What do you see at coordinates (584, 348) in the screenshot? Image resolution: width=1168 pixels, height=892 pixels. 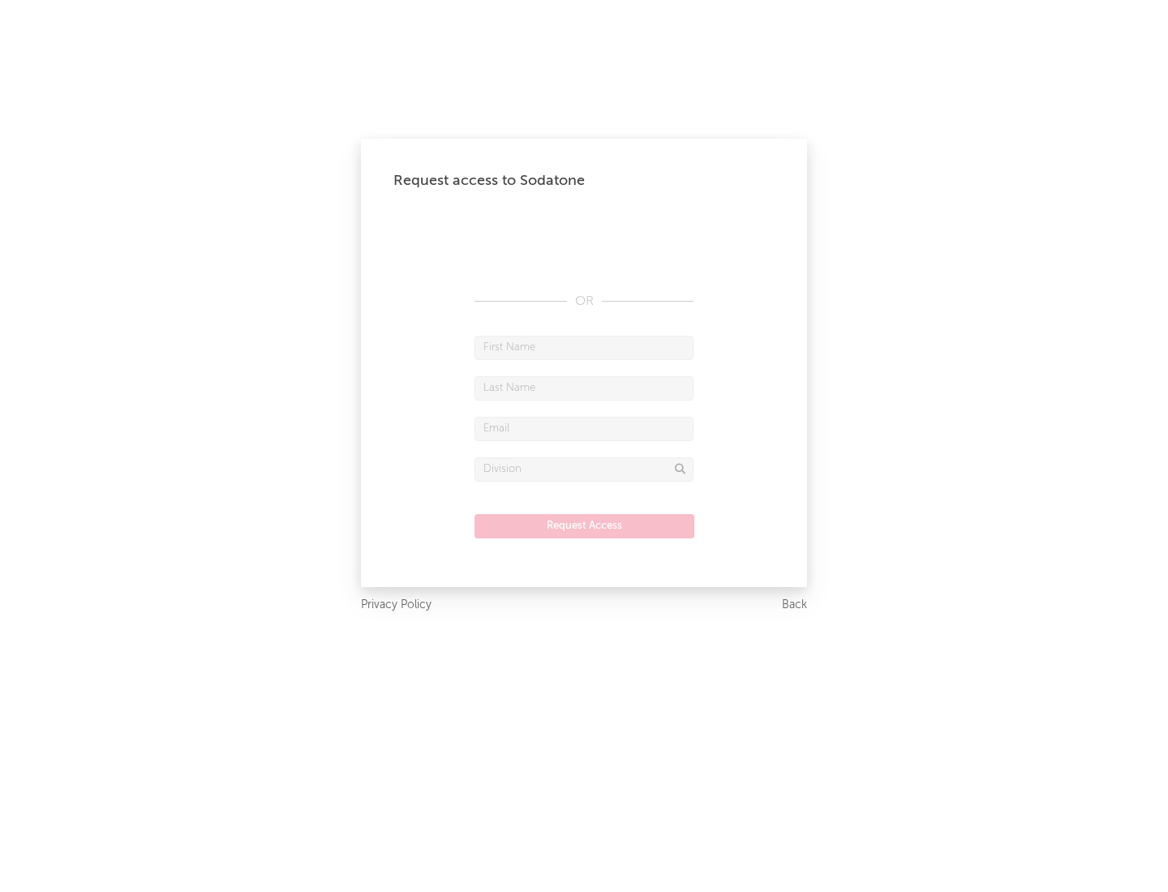 I see `input: First Name` at bounding box center [584, 348].